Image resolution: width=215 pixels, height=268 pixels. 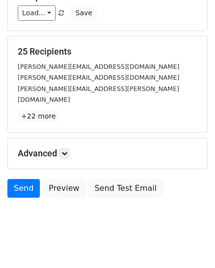 What do you see at coordinates (126, 189) in the screenshot?
I see `a: Send Test Email` at bounding box center [126, 189].